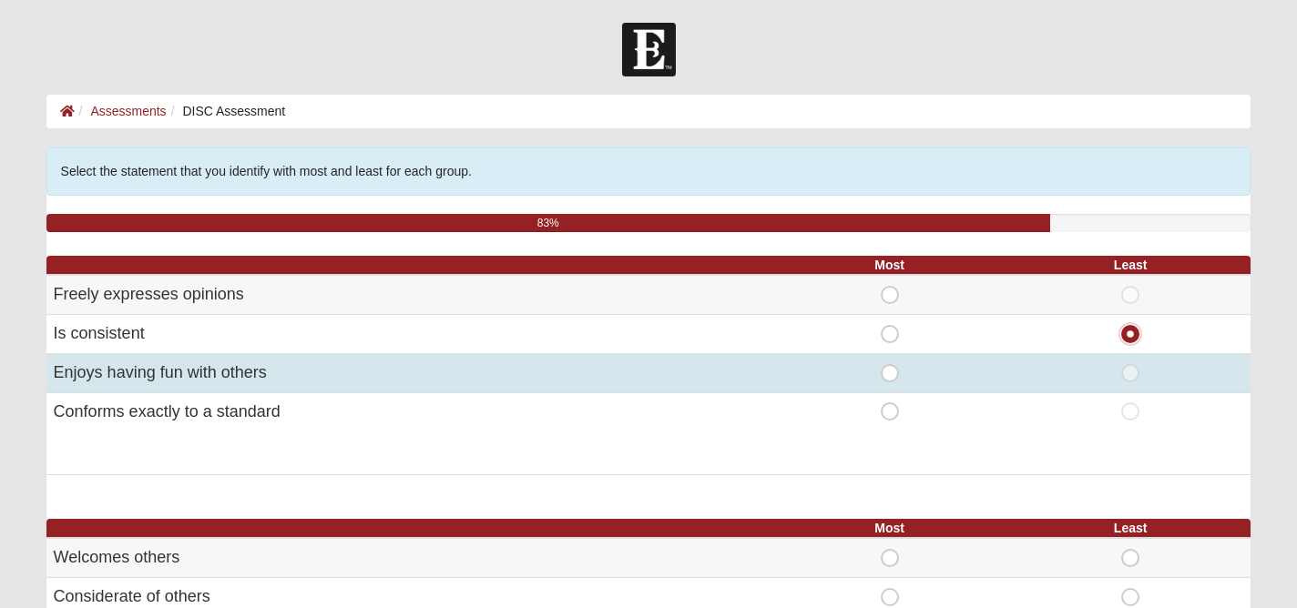  Describe the element at coordinates (648, 49) in the screenshot. I see `img: Church of Eleven22 Logo` at that location.